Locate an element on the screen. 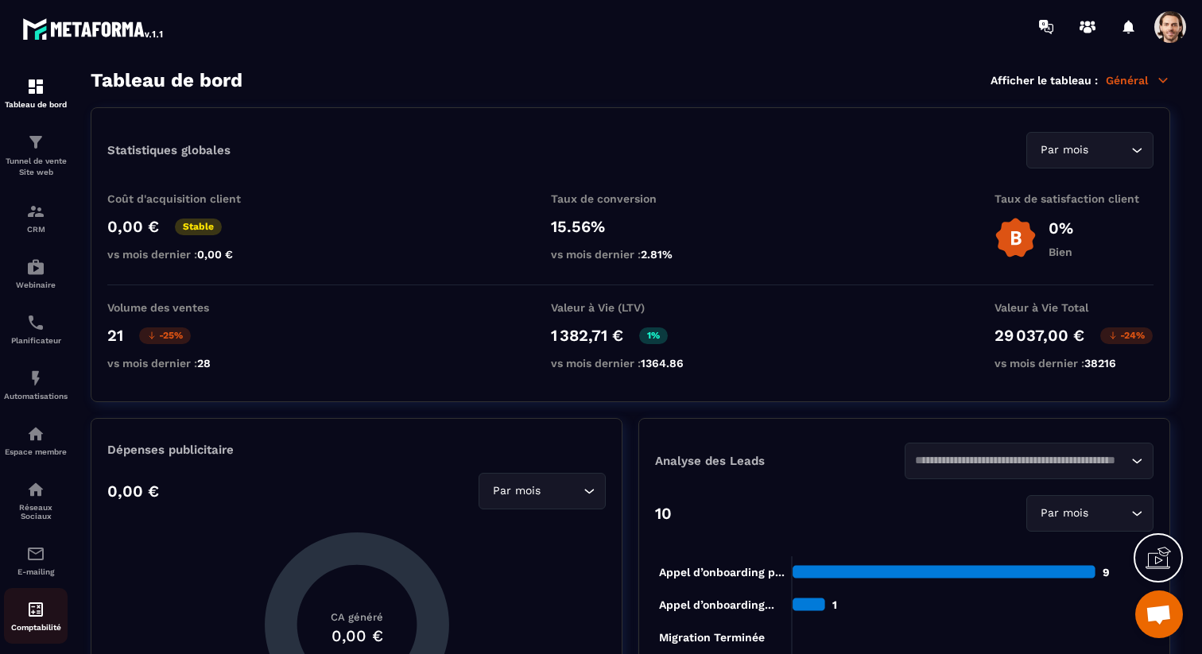 The width and height of the screenshot is (1202, 654). p: Stable is located at coordinates (198, 227).